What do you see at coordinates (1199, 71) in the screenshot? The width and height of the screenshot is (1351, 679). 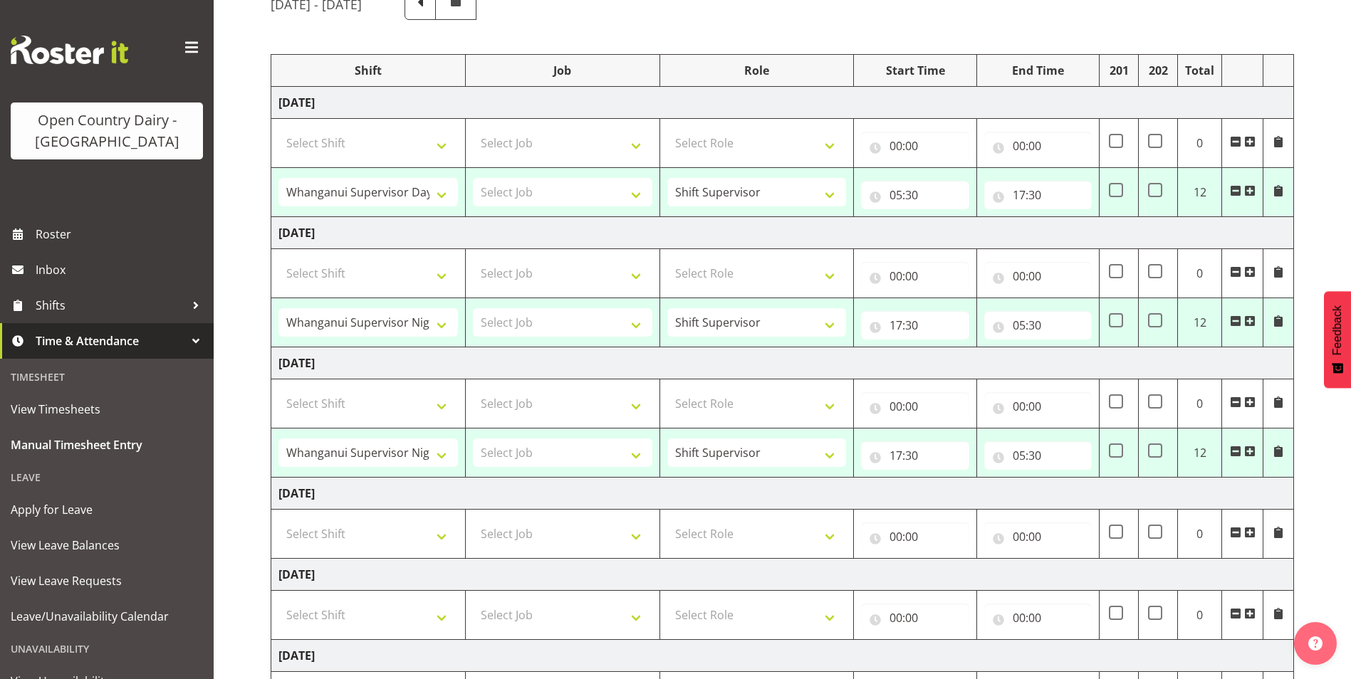 I see `div: Total` at bounding box center [1199, 71].